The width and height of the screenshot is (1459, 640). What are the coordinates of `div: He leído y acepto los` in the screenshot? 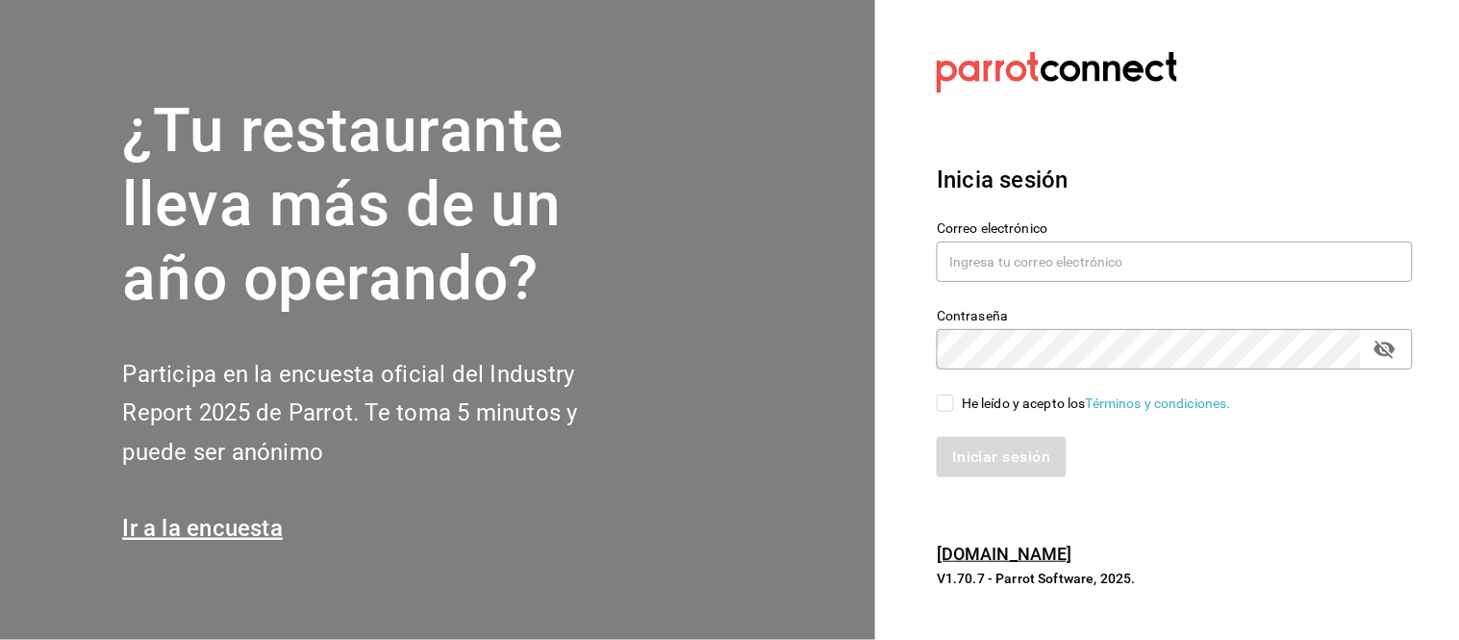 It's located at (1096, 403).